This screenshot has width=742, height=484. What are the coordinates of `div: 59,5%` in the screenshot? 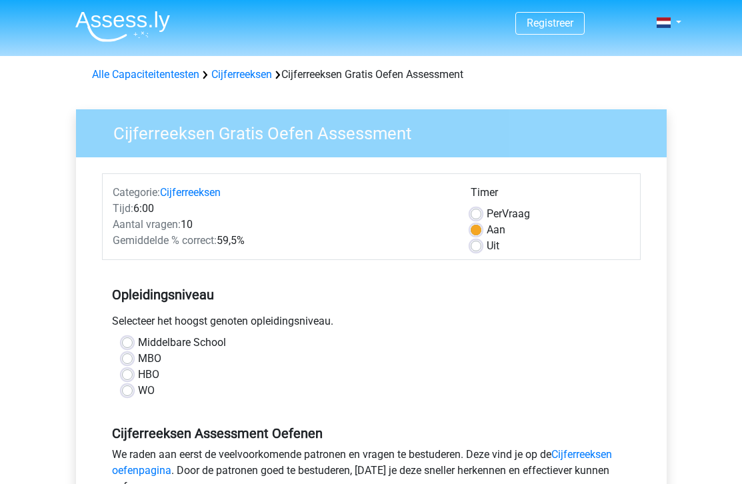 It's located at (281, 241).